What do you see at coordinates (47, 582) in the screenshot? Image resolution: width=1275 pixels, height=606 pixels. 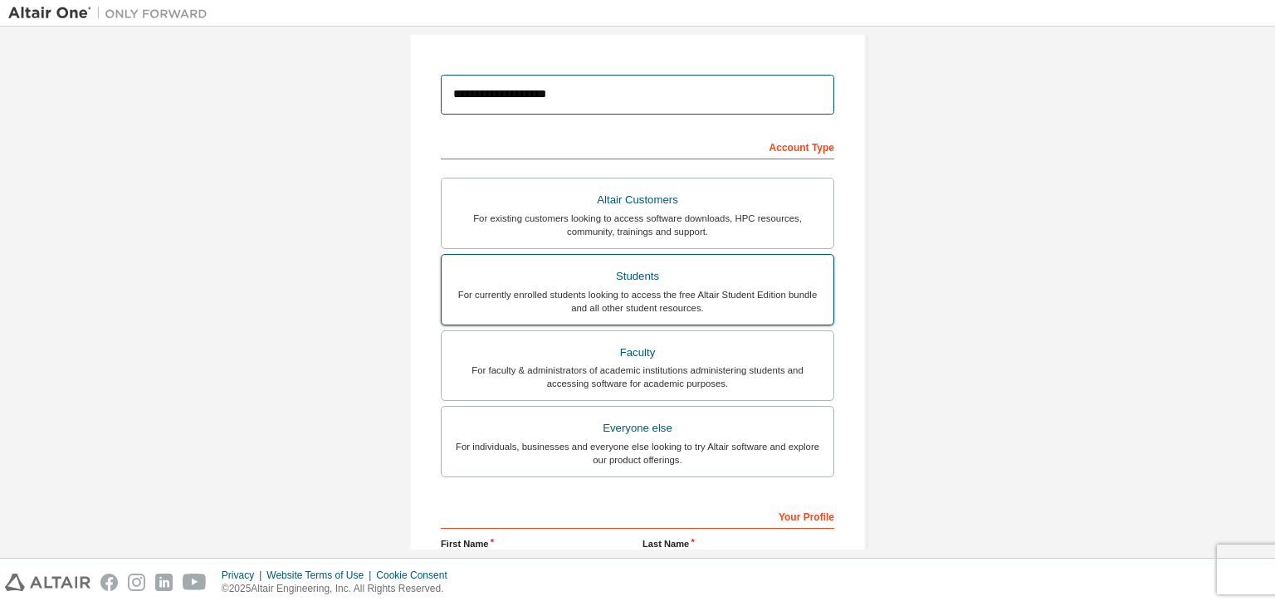 I see `img: altair_logo.svg` at bounding box center [47, 582].